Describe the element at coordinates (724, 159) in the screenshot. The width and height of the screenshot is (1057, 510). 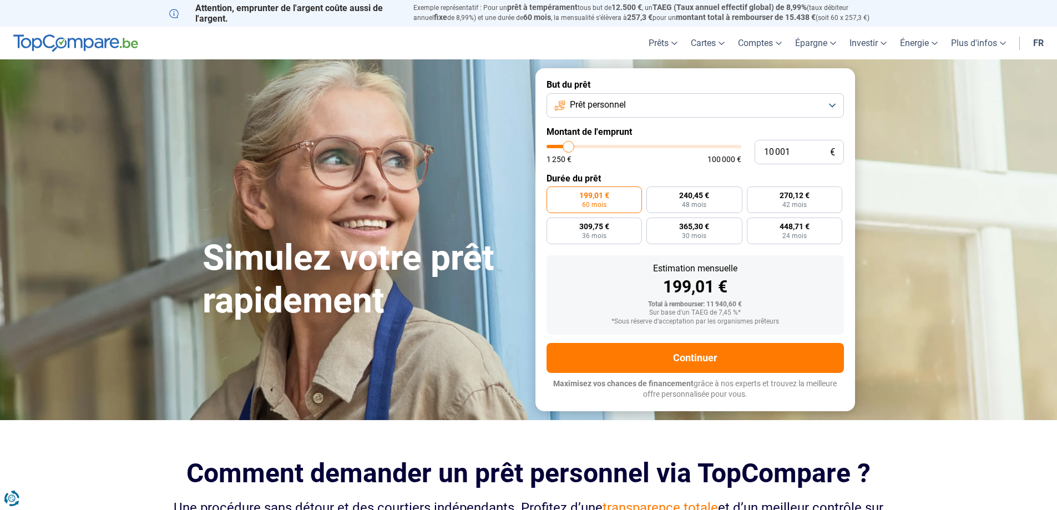
I see `span: 100 000 €` at that location.